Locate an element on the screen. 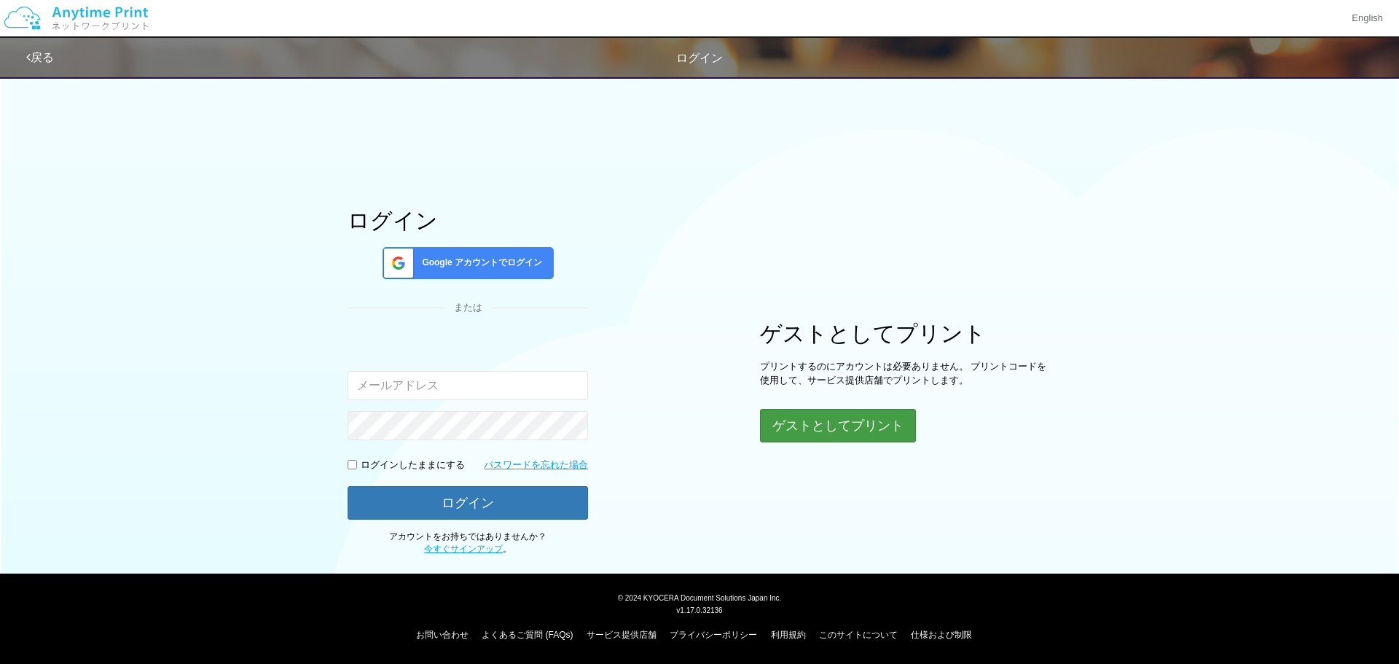 The width and height of the screenshot is (1399, 664). a: プライバシーポリシー is located at coordinates (713, 635).